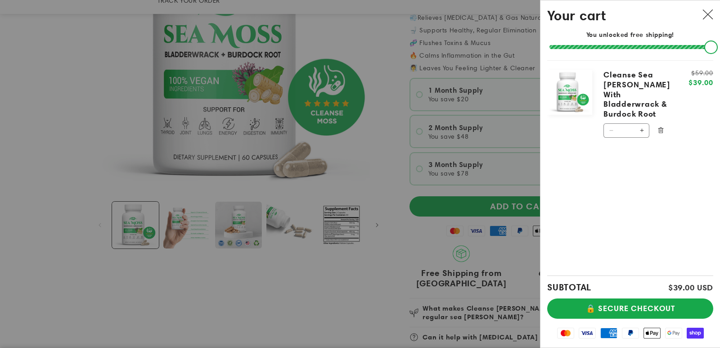 The image size is (720, 348). What do you see at coordinates (708, 15) in the screenshot?
I see `button: Close` at bounding box center [708, 15].